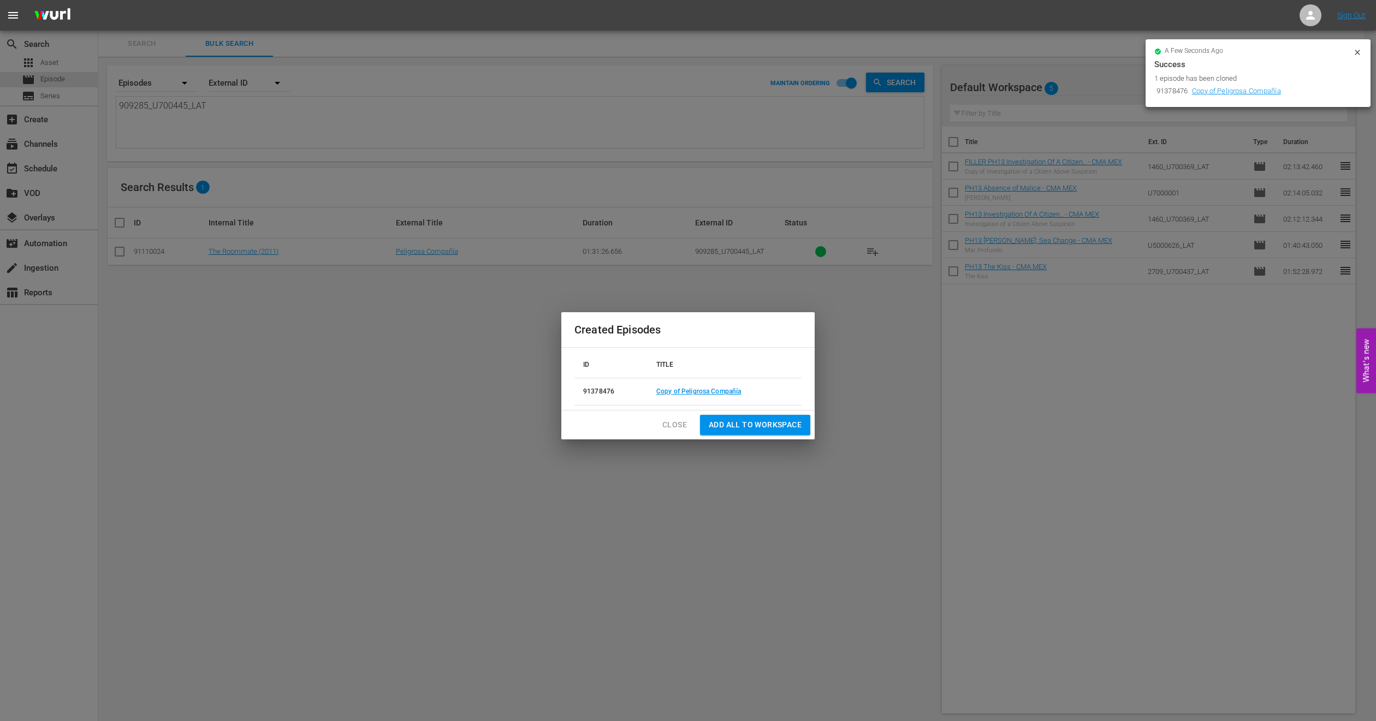  Describe the element at coordinates (674, 425) in the screenshot. I see `span: Close` at that location.